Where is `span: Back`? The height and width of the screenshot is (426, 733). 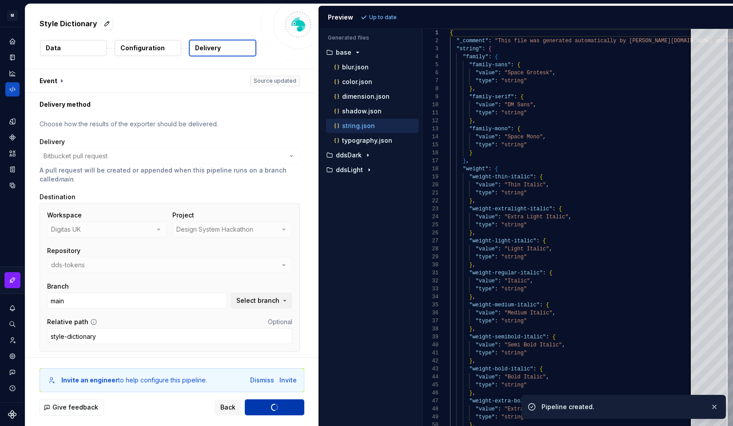
span: Back is located at coordinates (228, 407).